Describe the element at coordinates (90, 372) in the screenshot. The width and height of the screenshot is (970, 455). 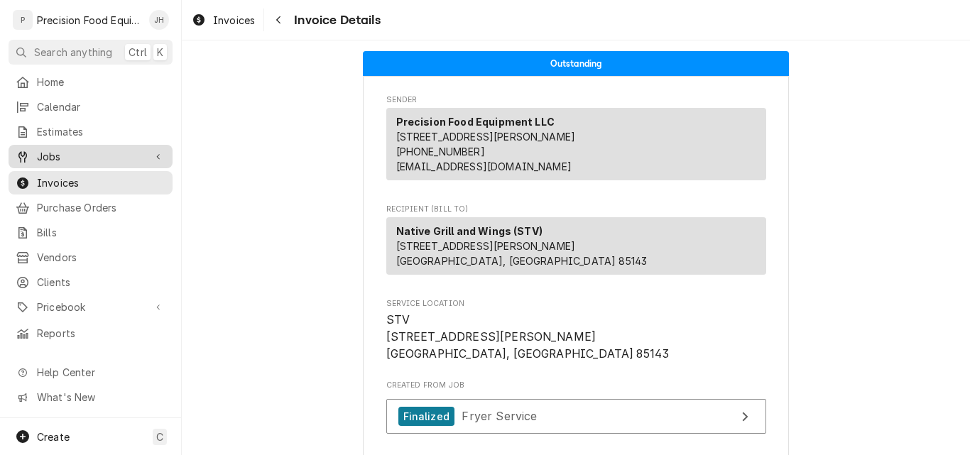
I see `a: Go to Help Center` at that location.